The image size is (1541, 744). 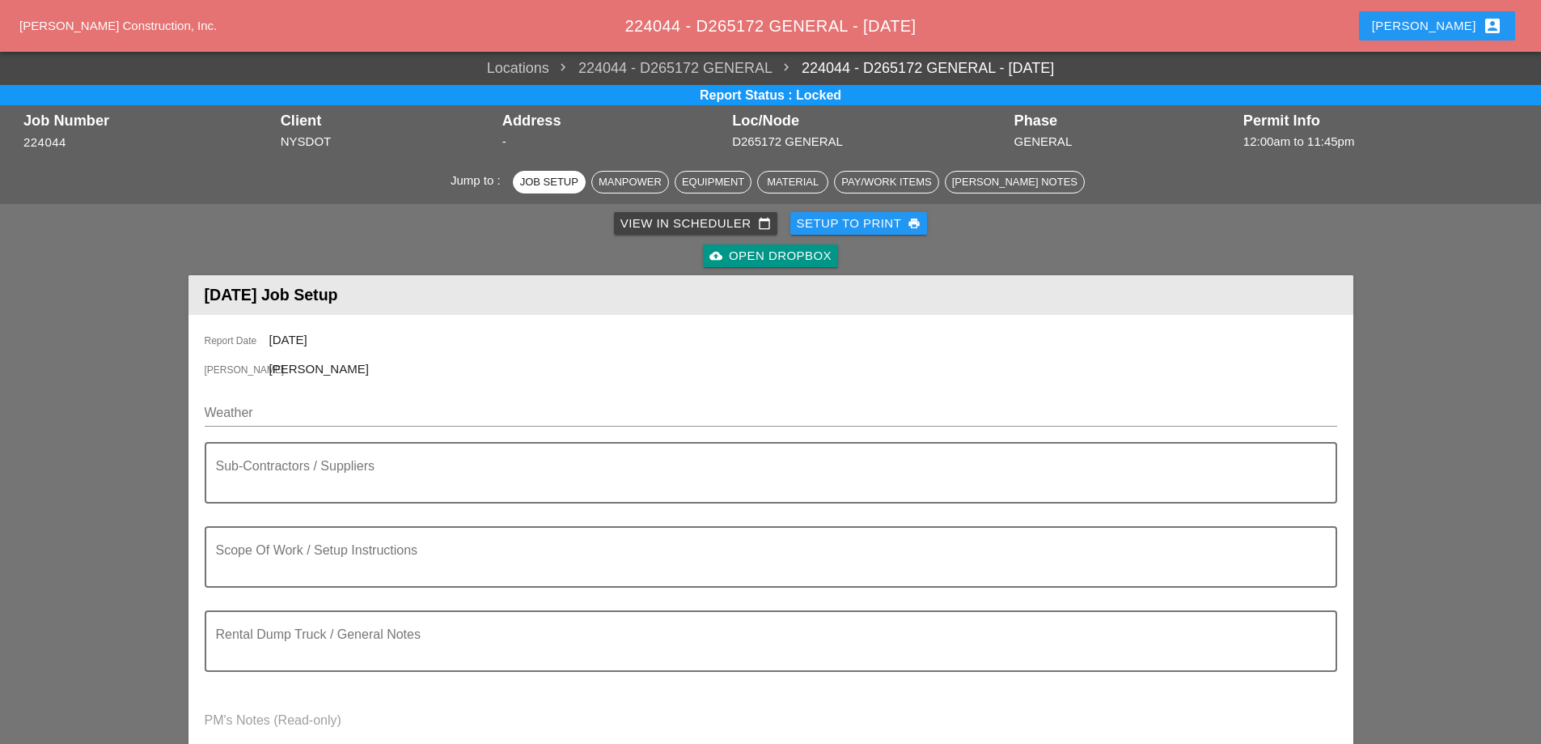 I want to click on div: Address, so click(x=613, y=121).